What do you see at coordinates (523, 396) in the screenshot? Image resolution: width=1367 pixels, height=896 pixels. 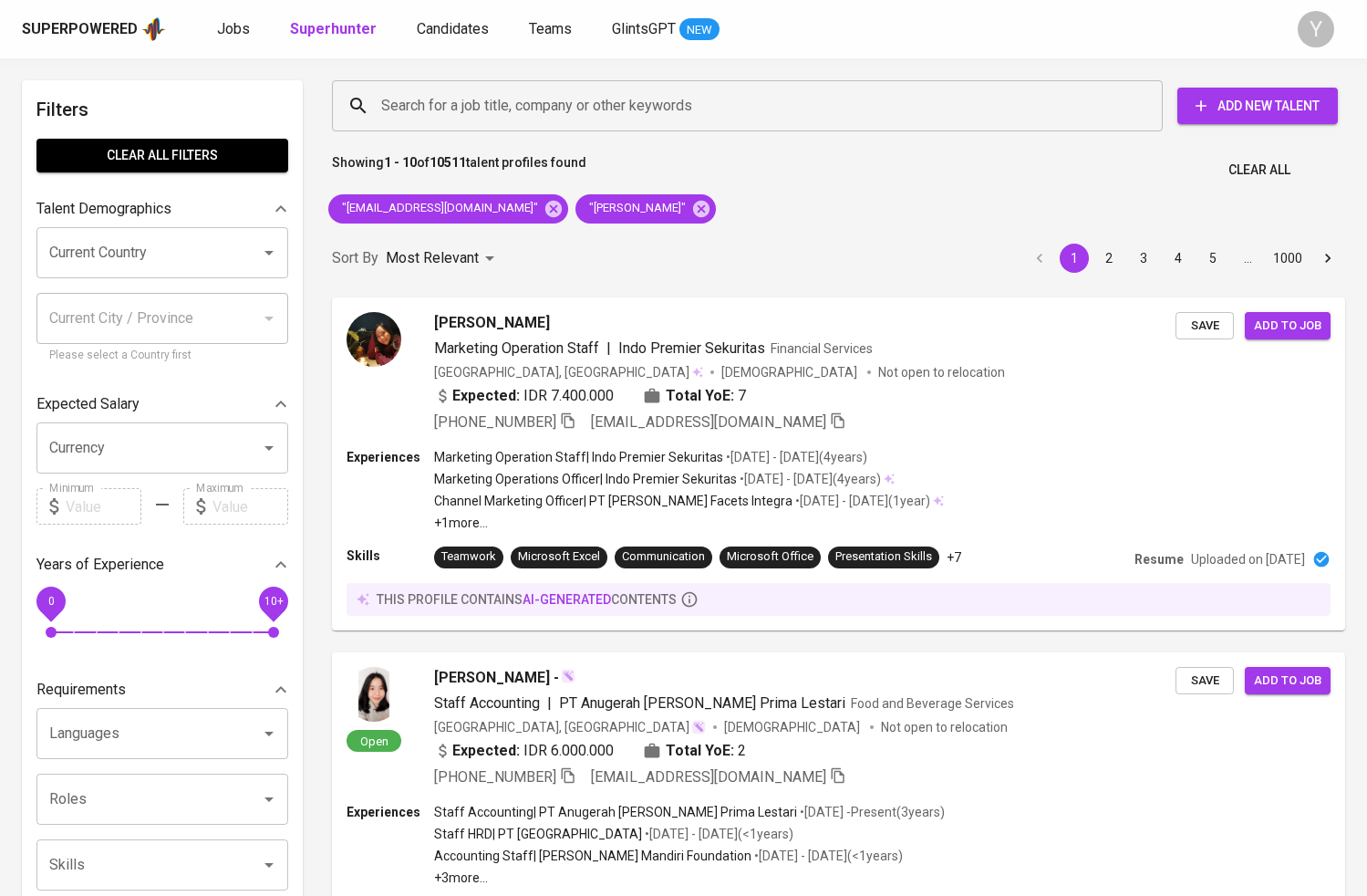 I see `div: IDR 7.400.000` at bounding box center [523, 396].